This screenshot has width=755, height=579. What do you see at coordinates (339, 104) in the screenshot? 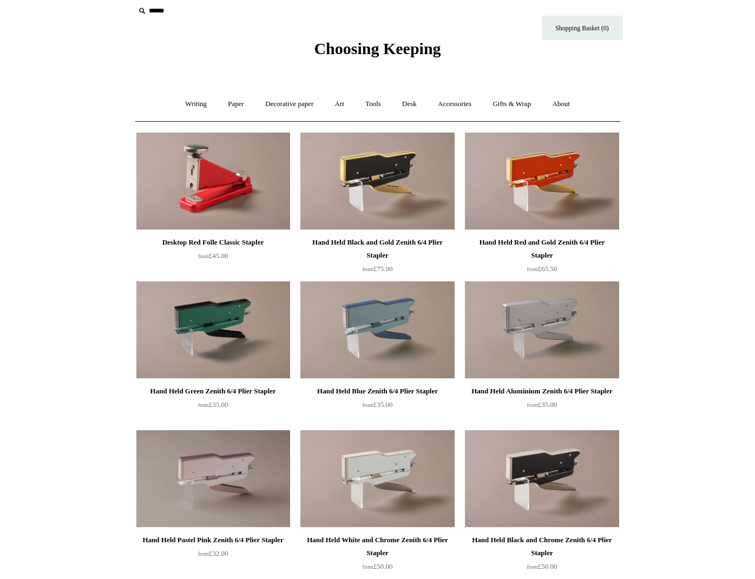
I see `a: Art` at bounding box center [339, 104].